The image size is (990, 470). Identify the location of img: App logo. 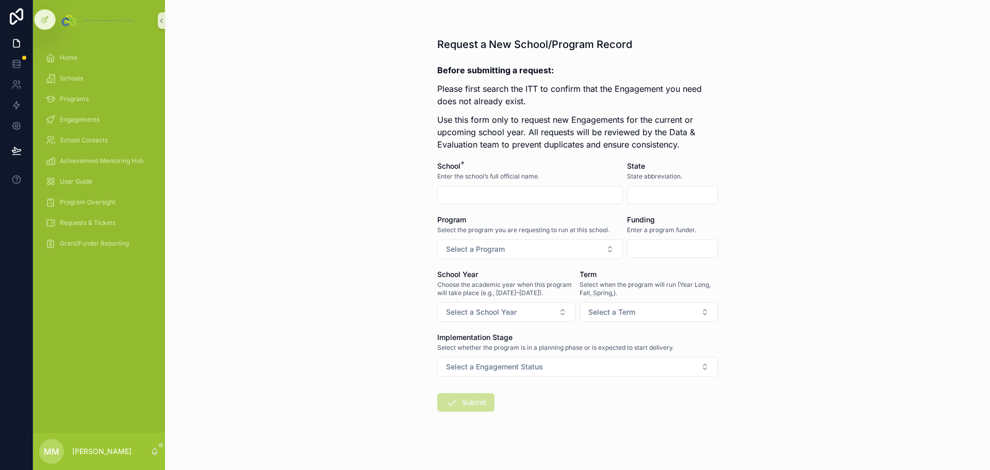
(98, 21).